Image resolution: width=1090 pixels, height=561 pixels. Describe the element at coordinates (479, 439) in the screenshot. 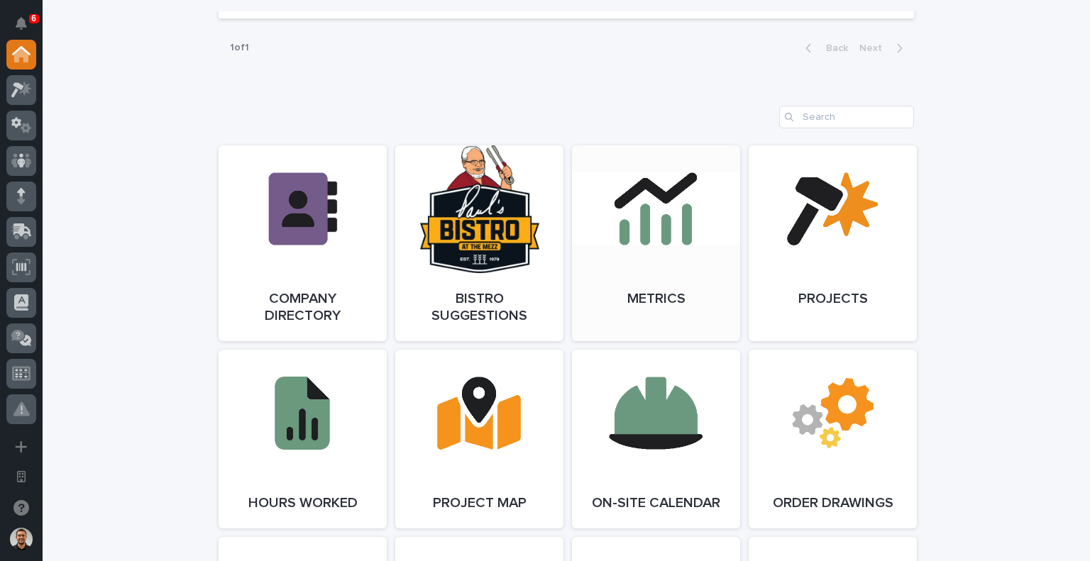

I see `a: Project Map` at that location.